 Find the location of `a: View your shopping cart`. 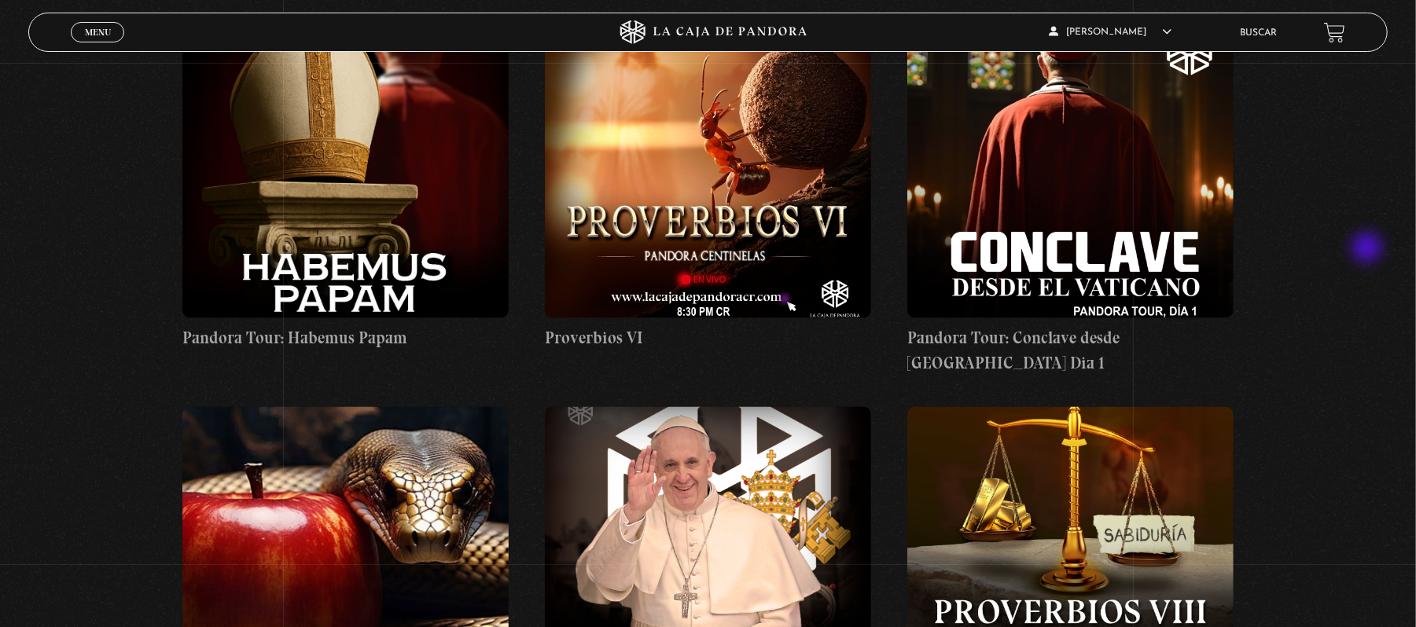

a: View your shopping cart is located at coordinates (1334, 31).